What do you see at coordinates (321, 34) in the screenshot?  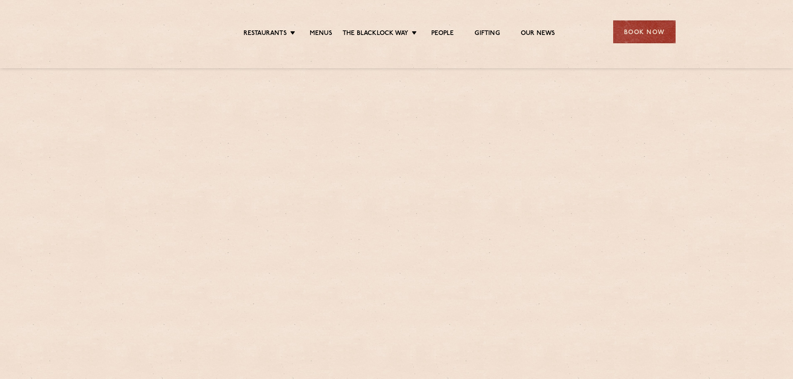 I see `a: Menus` at bounding box center [321, 34].